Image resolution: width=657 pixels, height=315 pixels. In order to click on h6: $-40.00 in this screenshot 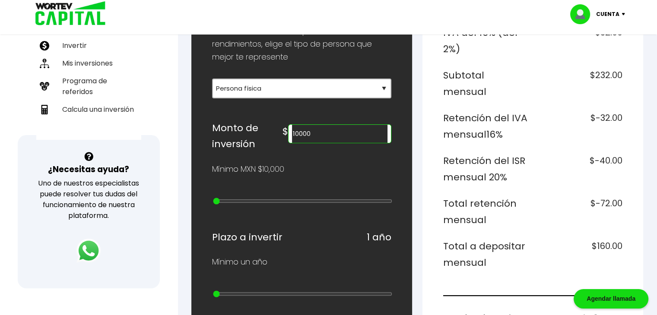, I will do `click(579, 169)`.